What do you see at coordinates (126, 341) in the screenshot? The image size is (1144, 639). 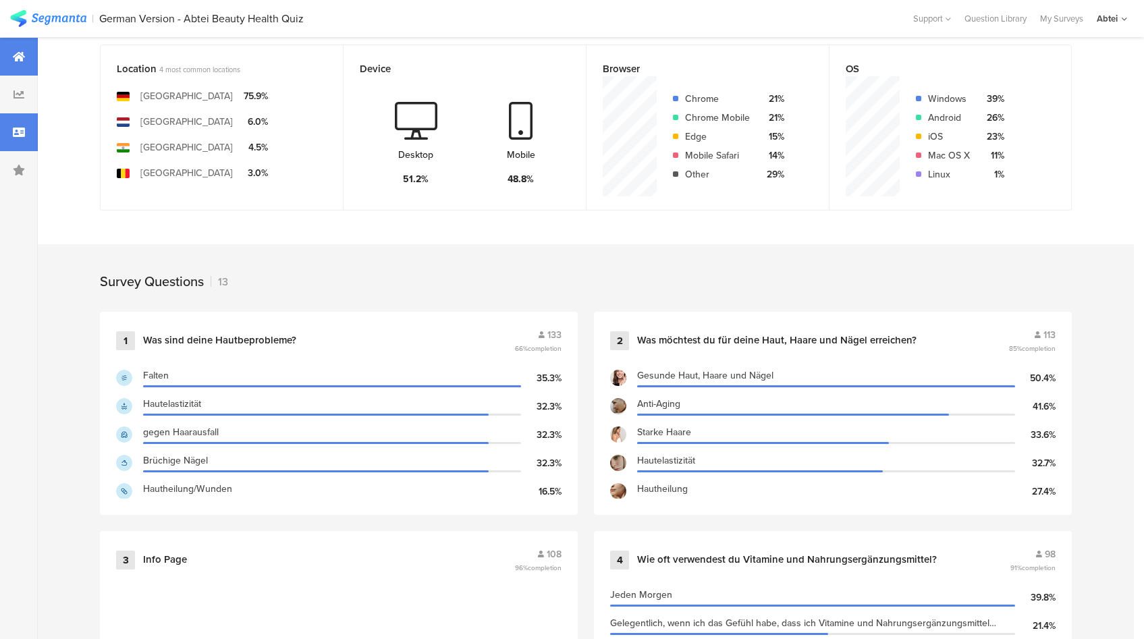 I see `div: 1` at bounding box center [126, 341].